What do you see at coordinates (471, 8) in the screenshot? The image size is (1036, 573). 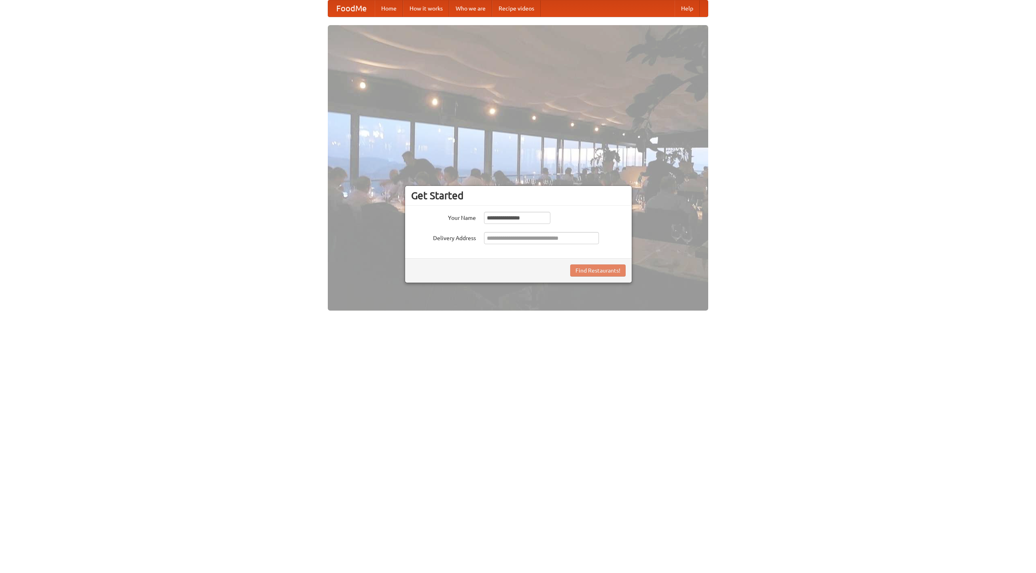 I see `a: Who we are` at bounding box center [471, 8].